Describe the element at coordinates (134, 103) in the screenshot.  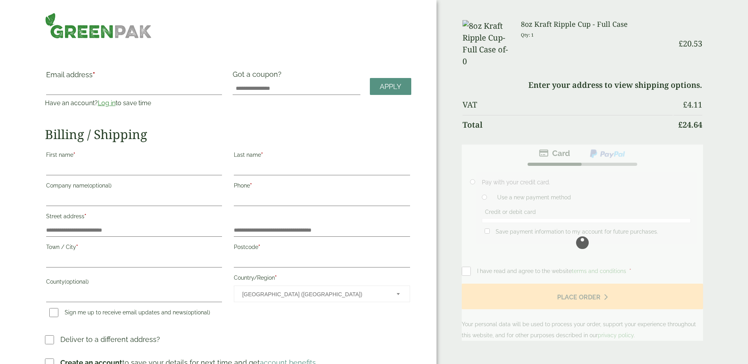
I see `p: Have an account? to save time` at that location.